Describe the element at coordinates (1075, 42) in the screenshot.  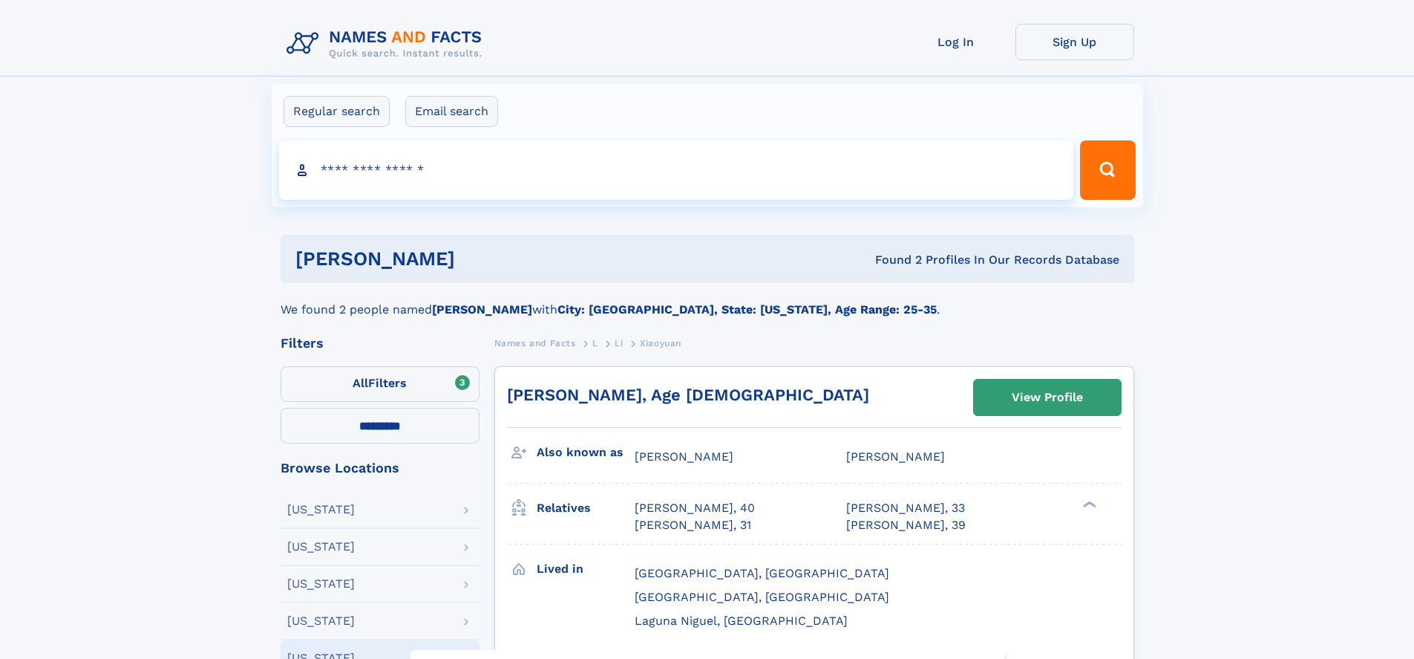
I see `a: Sign Up` at that location.